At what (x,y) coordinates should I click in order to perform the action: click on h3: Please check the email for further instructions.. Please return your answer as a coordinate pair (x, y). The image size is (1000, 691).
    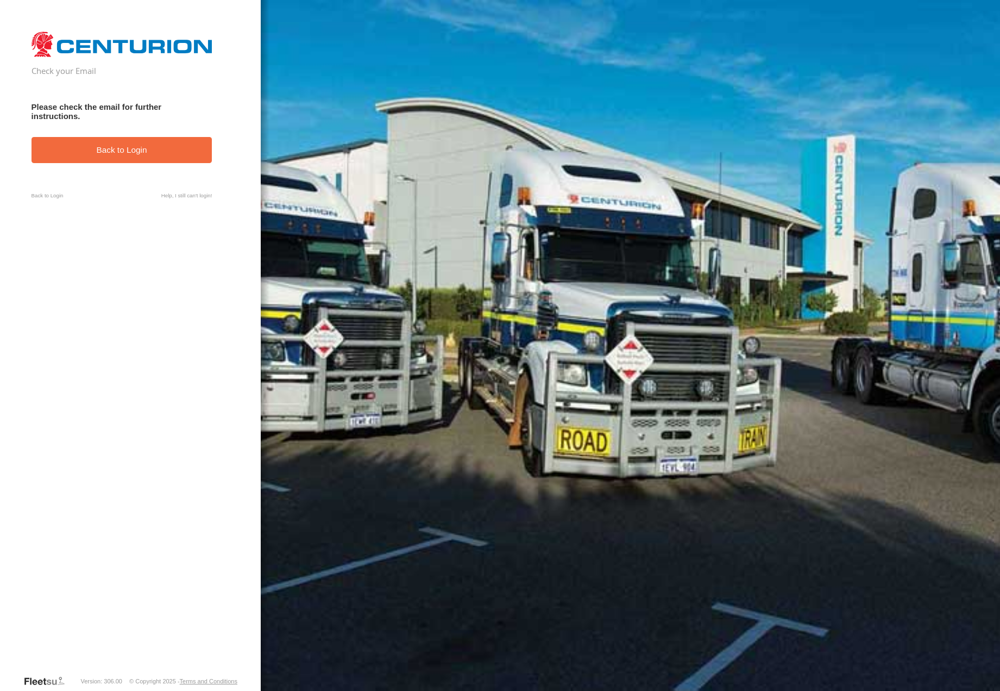
    Looking at the image, I should click on (122, 111).